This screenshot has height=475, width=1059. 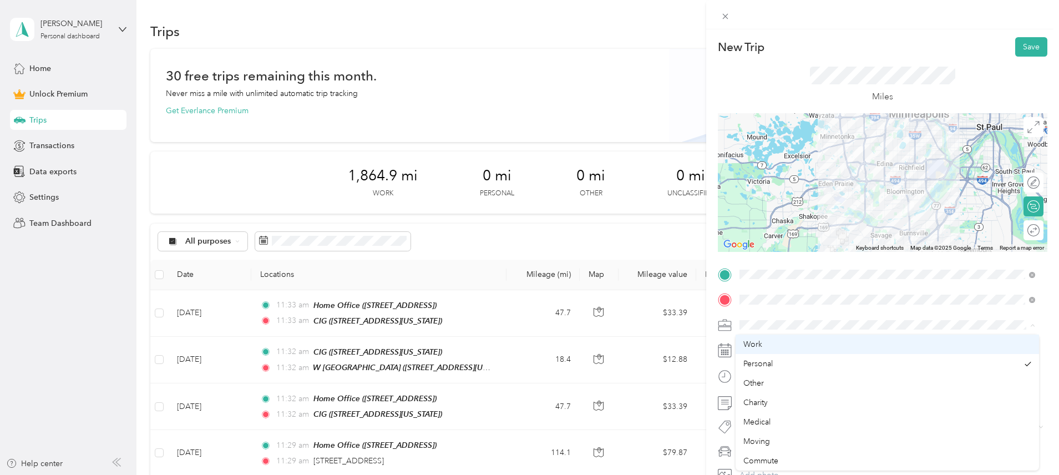 I want to click on p: New Trip, so click(x=741, y=47).